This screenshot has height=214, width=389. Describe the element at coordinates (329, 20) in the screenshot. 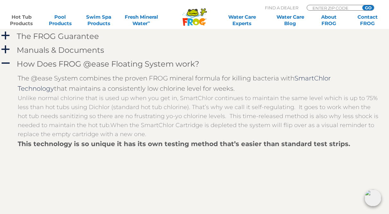

I see `a: AboutFROG` at that location.